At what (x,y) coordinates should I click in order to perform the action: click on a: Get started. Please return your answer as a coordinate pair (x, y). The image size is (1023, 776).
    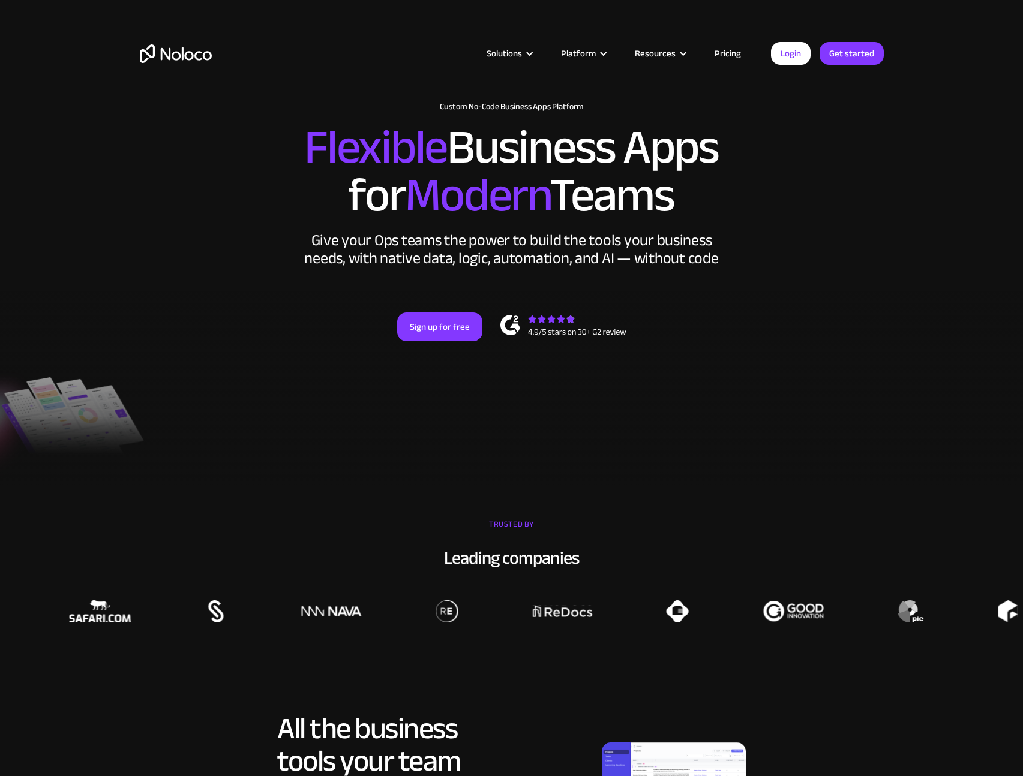
    Looking at the image, I should click on (851, 53).